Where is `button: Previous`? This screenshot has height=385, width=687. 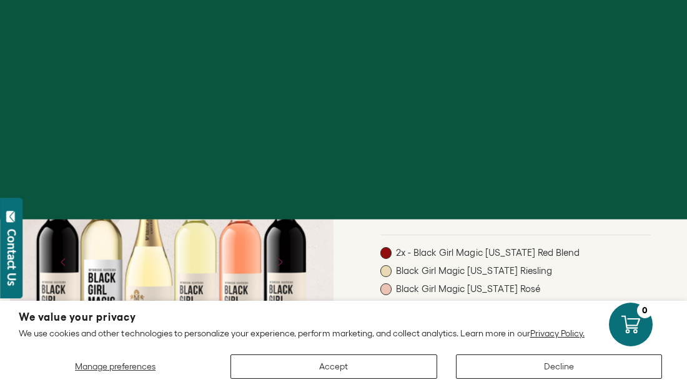
button: Previous is located at coordinates (64, 262).